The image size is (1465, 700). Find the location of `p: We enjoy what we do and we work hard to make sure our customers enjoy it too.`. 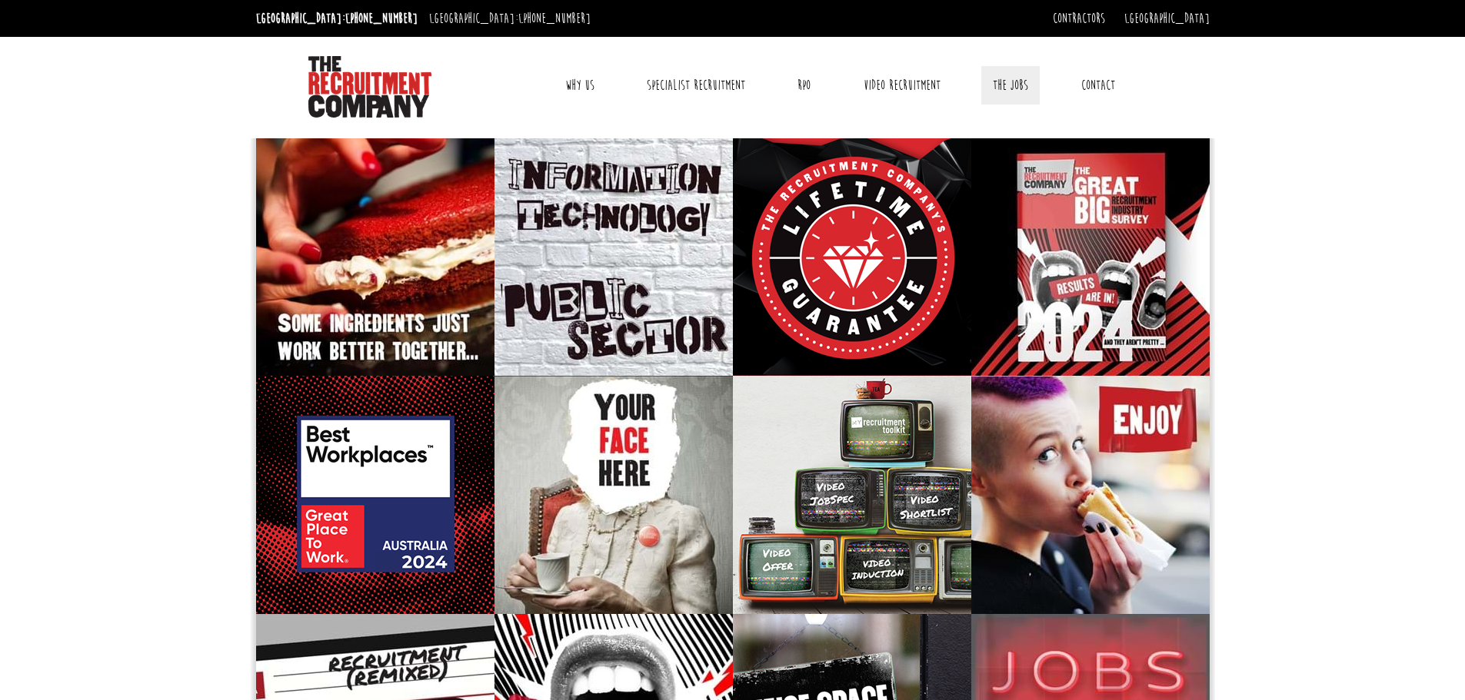

p: We enjoy what we do and we work hard to make sure our customers enjoy it too. is located at coordinates (374, 269).